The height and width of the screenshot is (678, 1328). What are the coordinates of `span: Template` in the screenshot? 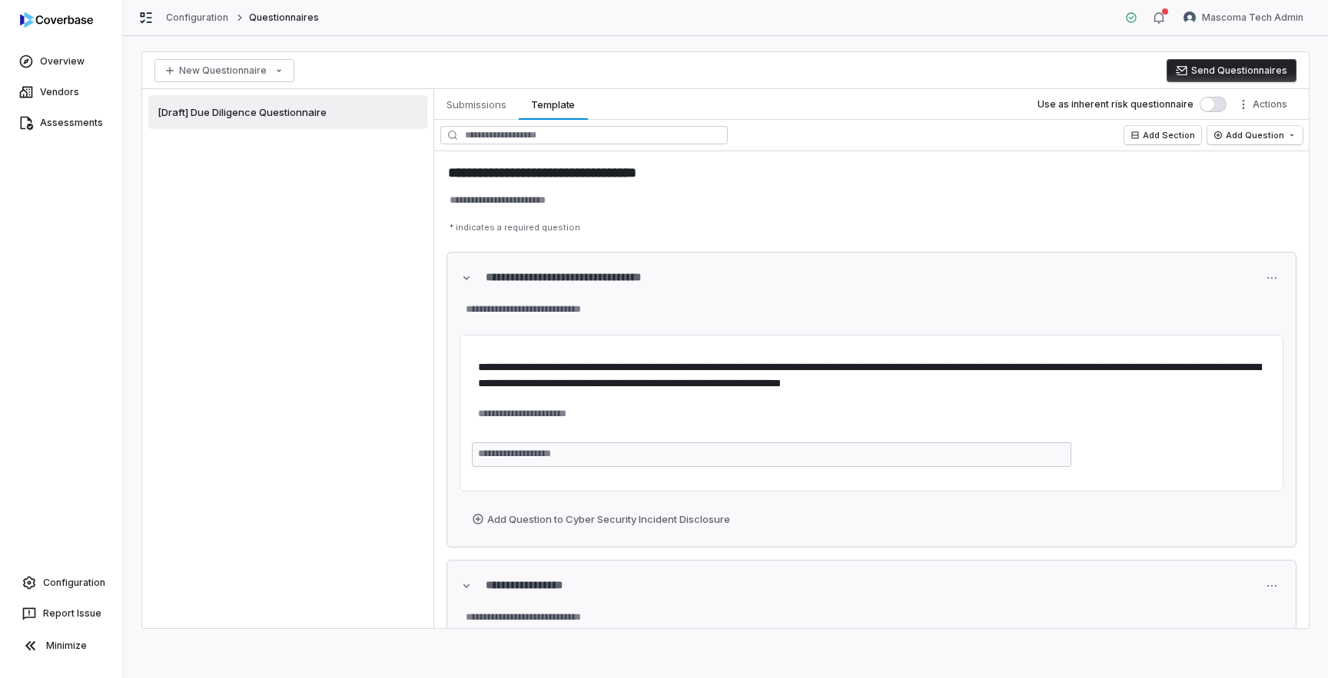 It's located at (552, 104).